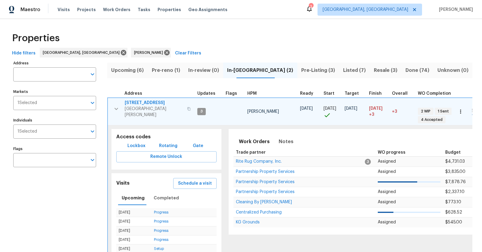 This screenshot has width=482, height=252. Describe the element at coordinates (453, 202) in the screenshot. I see `span: $773.10` at that location.